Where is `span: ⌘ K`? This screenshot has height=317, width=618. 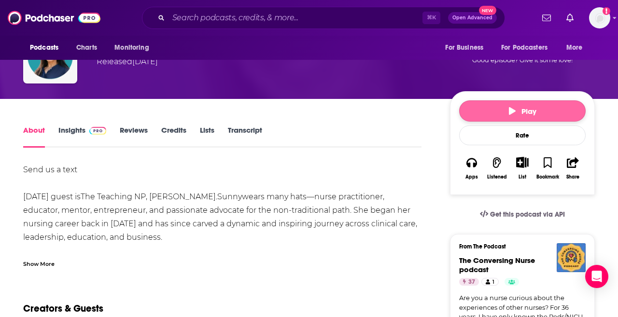
span: ⌘ K is located at coordinates (431, 18).